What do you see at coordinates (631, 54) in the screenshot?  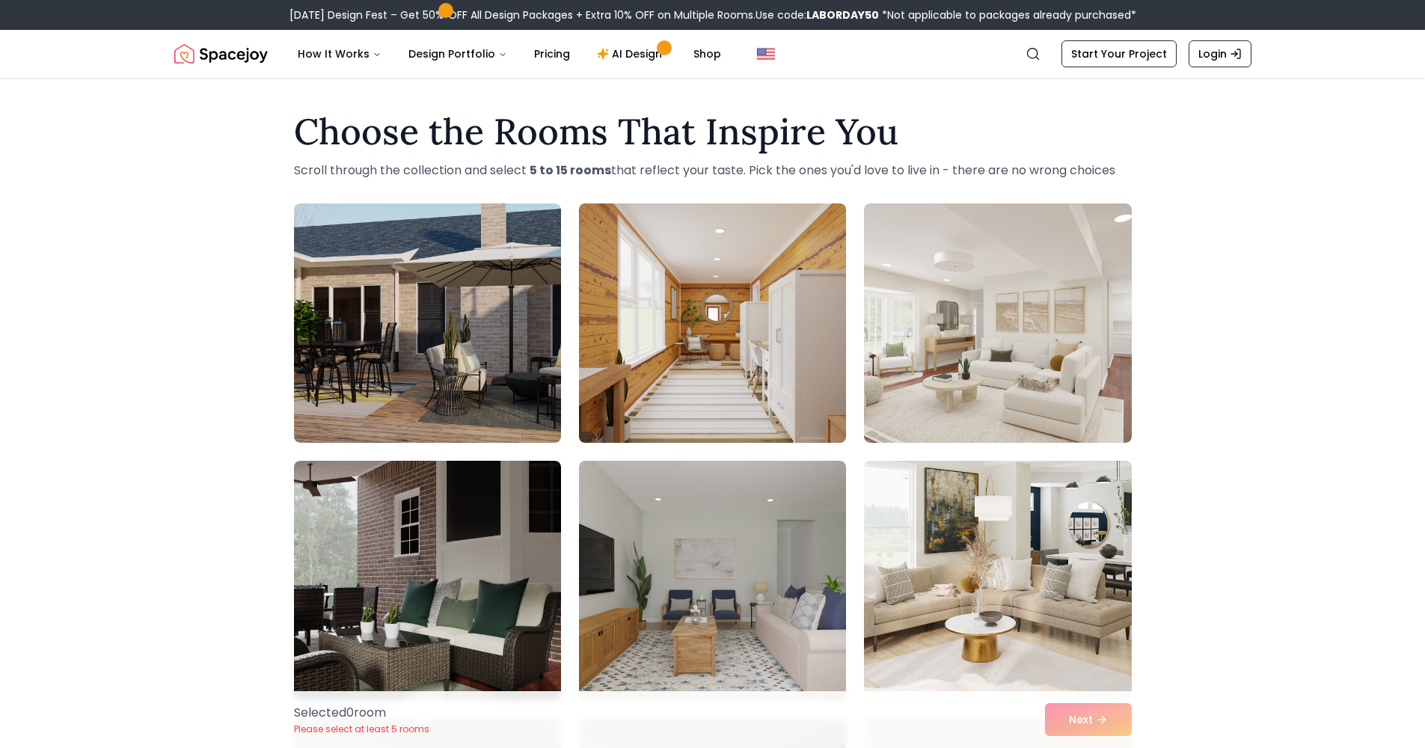 I see `a: AI Design` at bounding box center [631, 54].